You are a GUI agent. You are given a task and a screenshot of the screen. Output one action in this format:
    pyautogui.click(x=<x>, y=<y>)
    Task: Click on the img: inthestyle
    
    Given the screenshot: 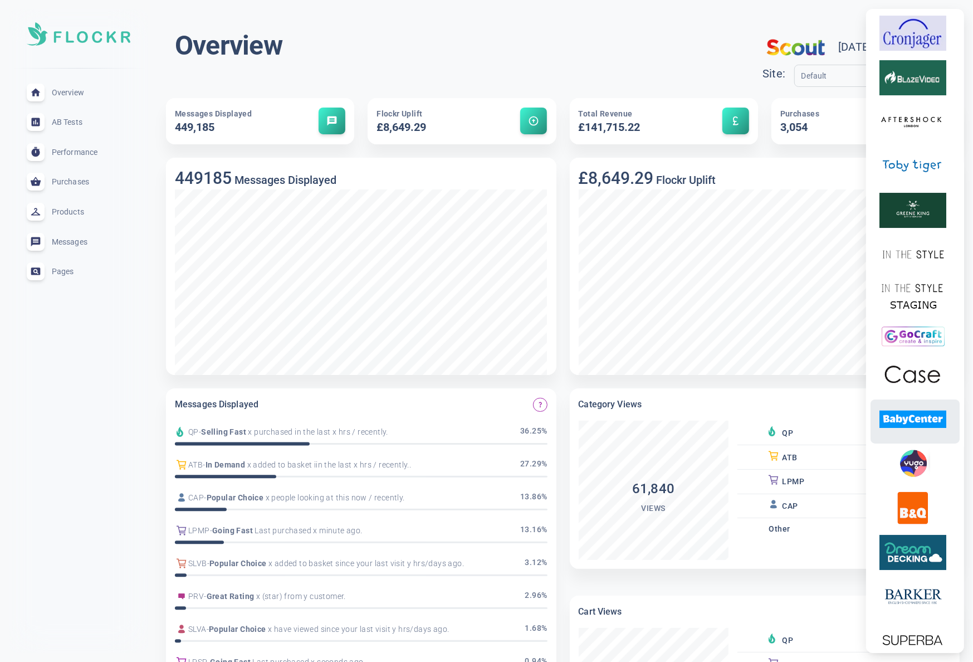 What is the action you would take?
    pyautogui.click(x=913, y=254)
    